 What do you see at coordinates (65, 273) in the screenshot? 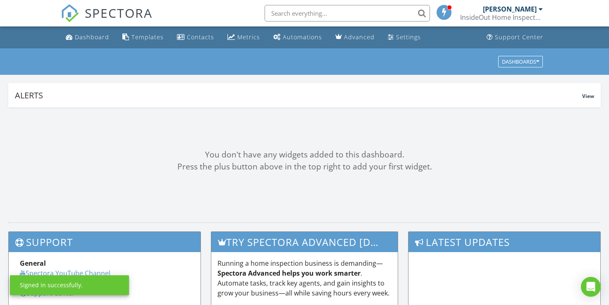
I see `a: Spectora YouTube Channel` at bounding box center [65, 273].